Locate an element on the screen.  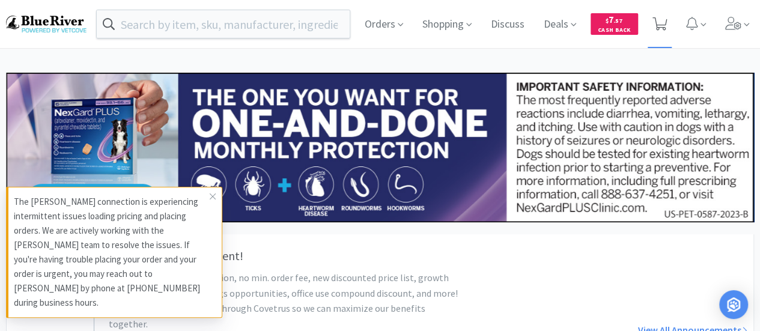
span: Cash Back is located at coordinates (614, 31).